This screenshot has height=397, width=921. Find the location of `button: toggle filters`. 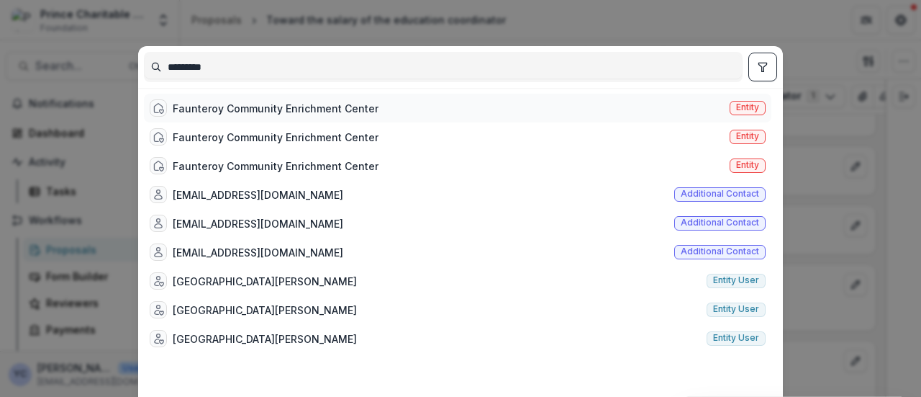

button: toggle filters is located at coordinates (763, 67).